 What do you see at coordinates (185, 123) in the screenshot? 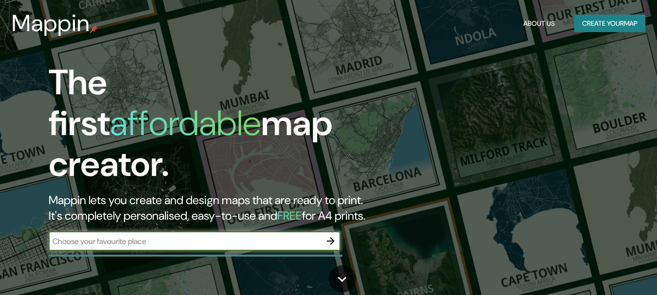
I see `h1: affordable` at bounding box center [185, 123].